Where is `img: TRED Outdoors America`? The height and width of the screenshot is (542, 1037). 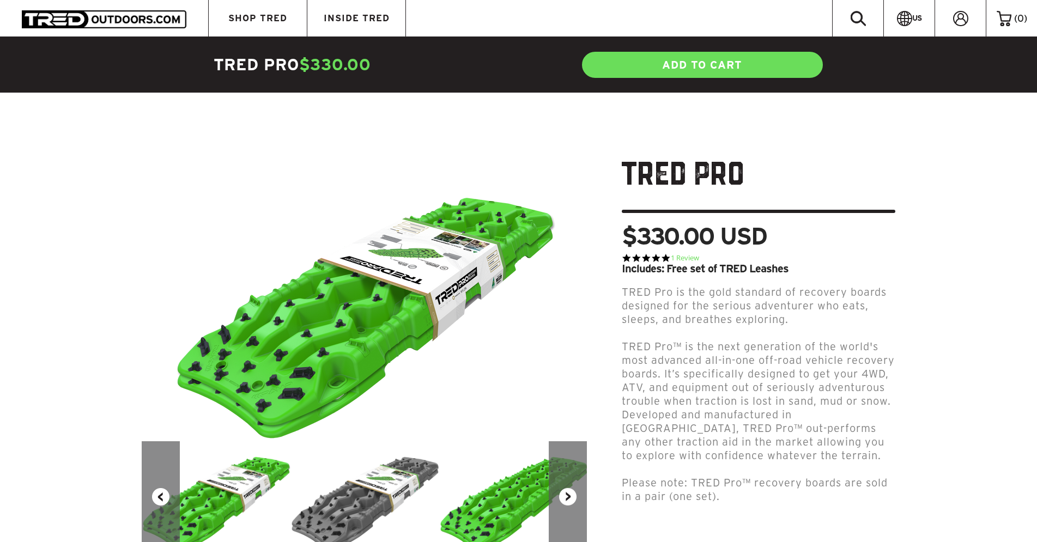 img: TRED Outdoors America is located at coordinates (104, 19).